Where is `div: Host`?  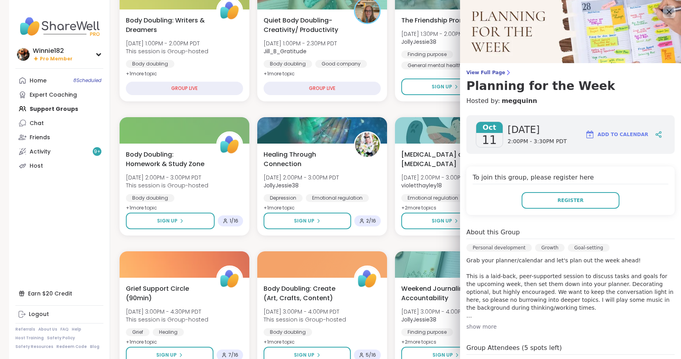
div: Host is located at coordinates (36, 166).